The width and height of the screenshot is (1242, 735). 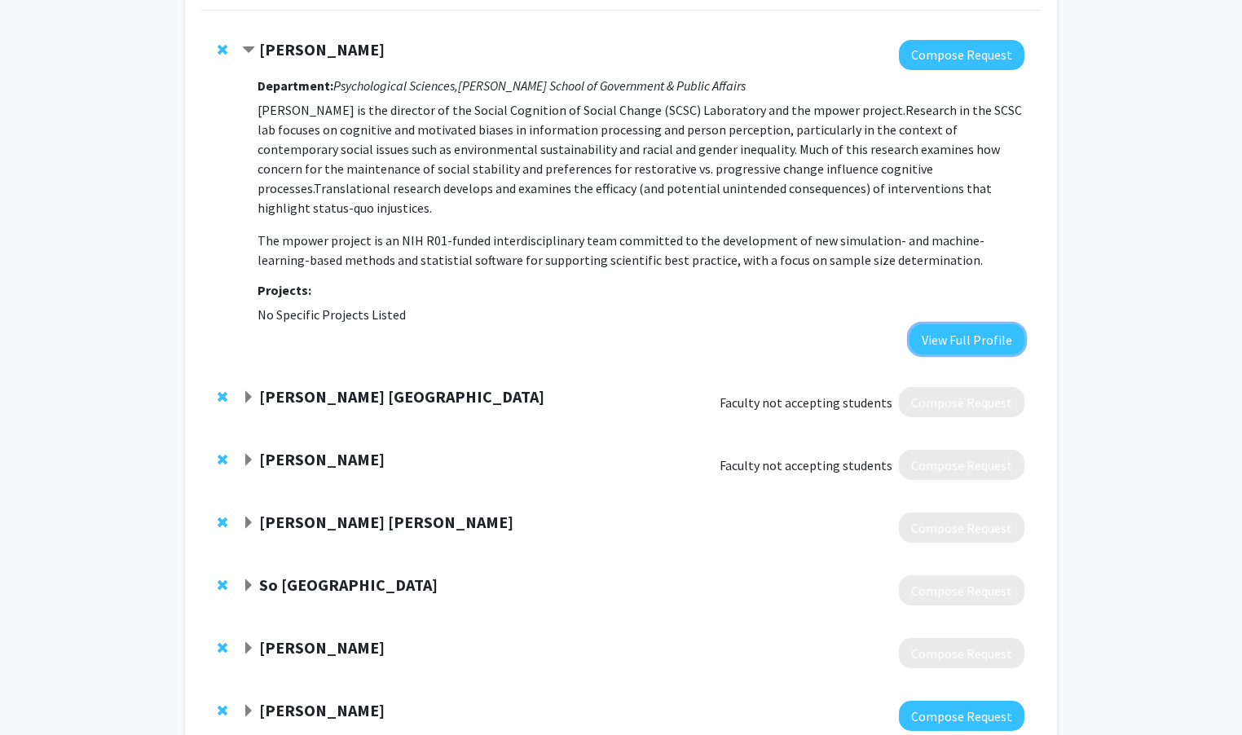 I want to click on span: The mpower project is an NIH R01-funded interdisciplinary team committed to the development of ne..., so click(x=621, y=250).